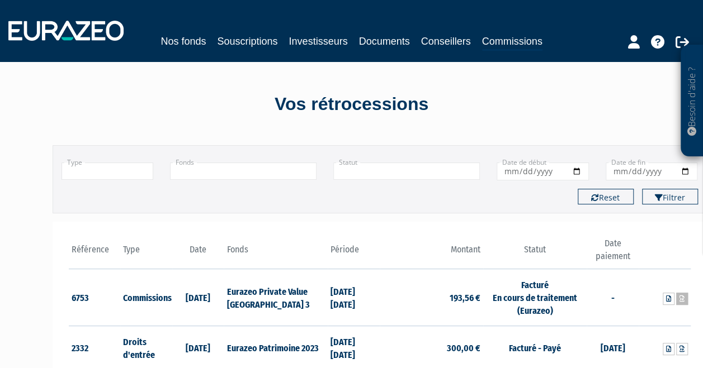 Image resolution: width=703 pixels, height=368 pixels. I want to click on a: Souscriptions, so click(247, 41).